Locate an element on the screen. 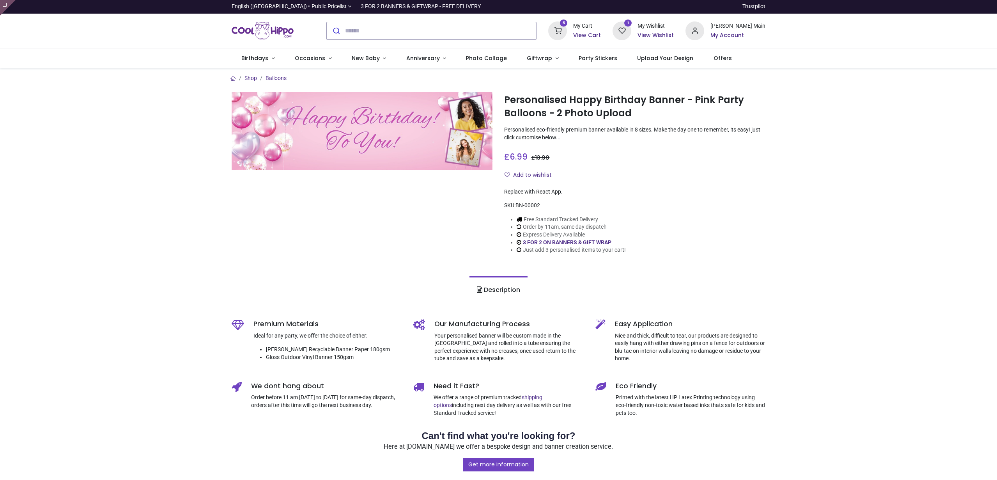 The width and height of the screenshot is (997, 480). a: Trustpilot is located at coordinates (754, 7).